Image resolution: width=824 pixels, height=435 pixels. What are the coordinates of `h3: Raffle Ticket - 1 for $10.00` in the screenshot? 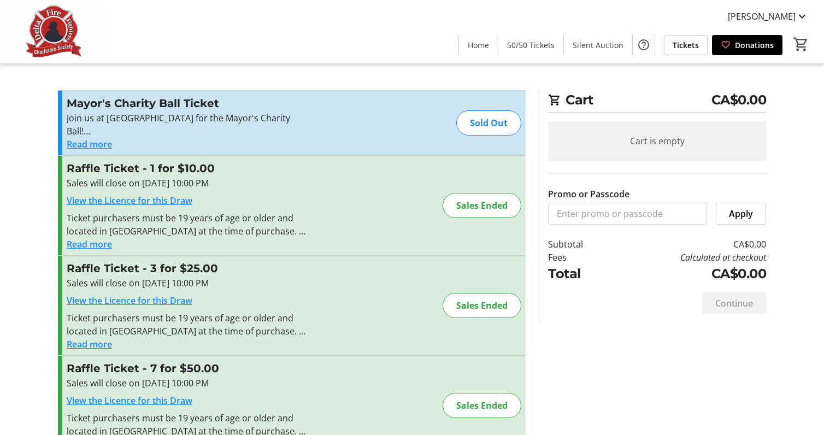 It's located at (186, 168).